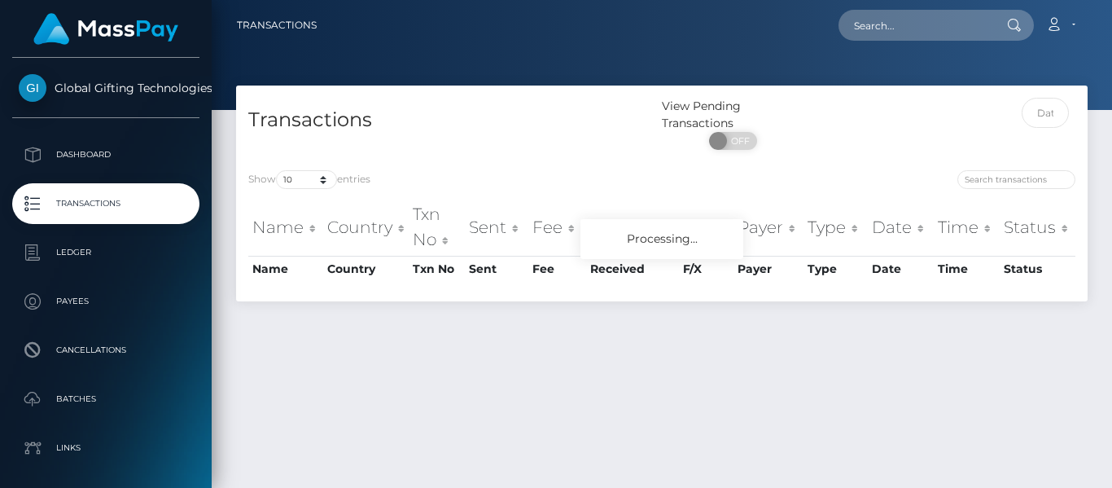  Describe the element at coordinates (1016, 179) in the screenshot. I see `input: Search transactions` at that location.